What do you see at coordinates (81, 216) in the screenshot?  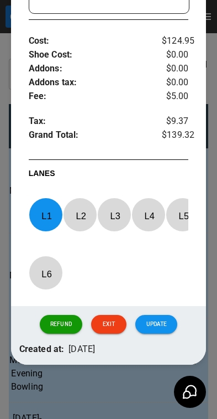 I see `p: L 2` at bounding box center [81, 216].